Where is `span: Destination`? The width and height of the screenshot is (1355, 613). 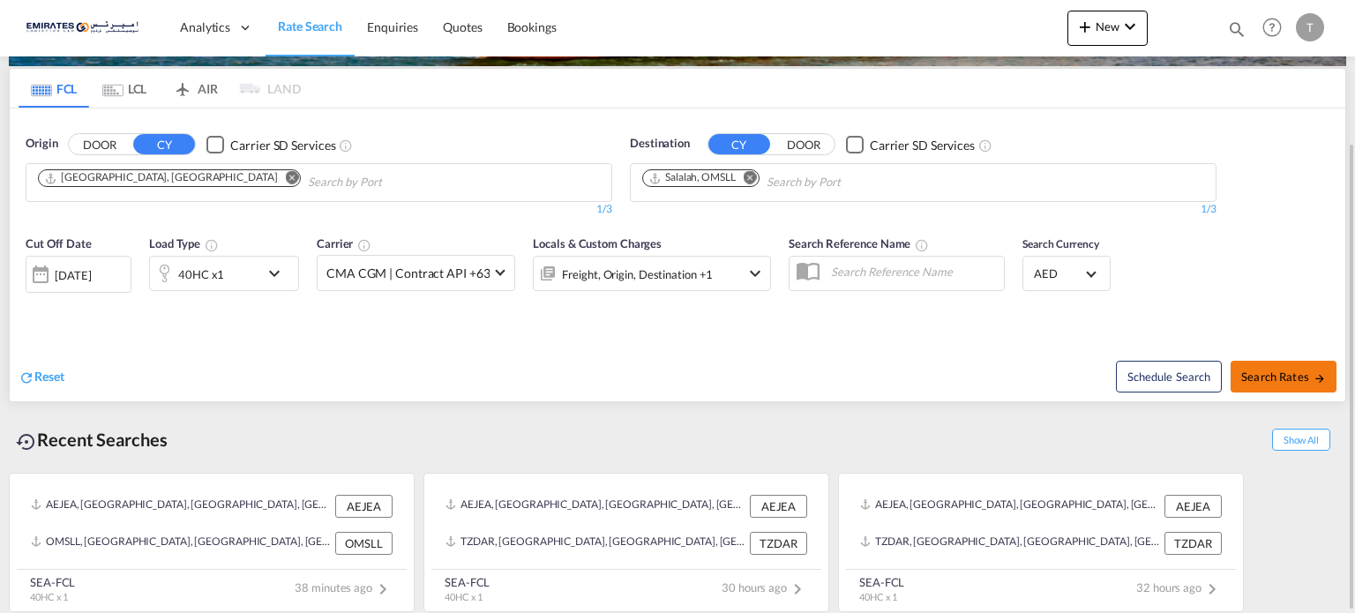 span: Destination is located at coordinates (660, 144).